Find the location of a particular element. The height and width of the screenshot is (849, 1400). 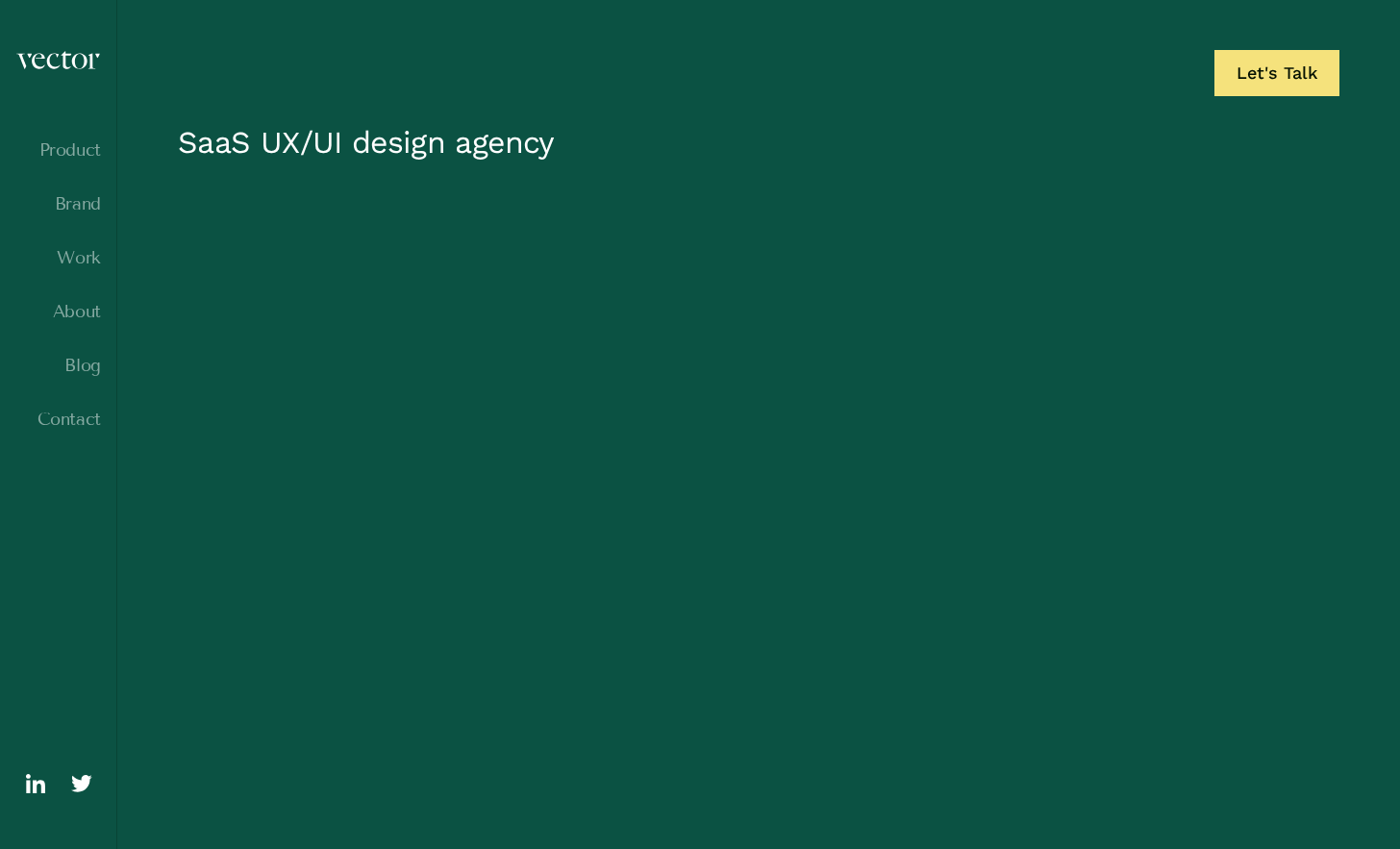

h1: SaaS UX/UI design agency is located at coordinates (759, 143).